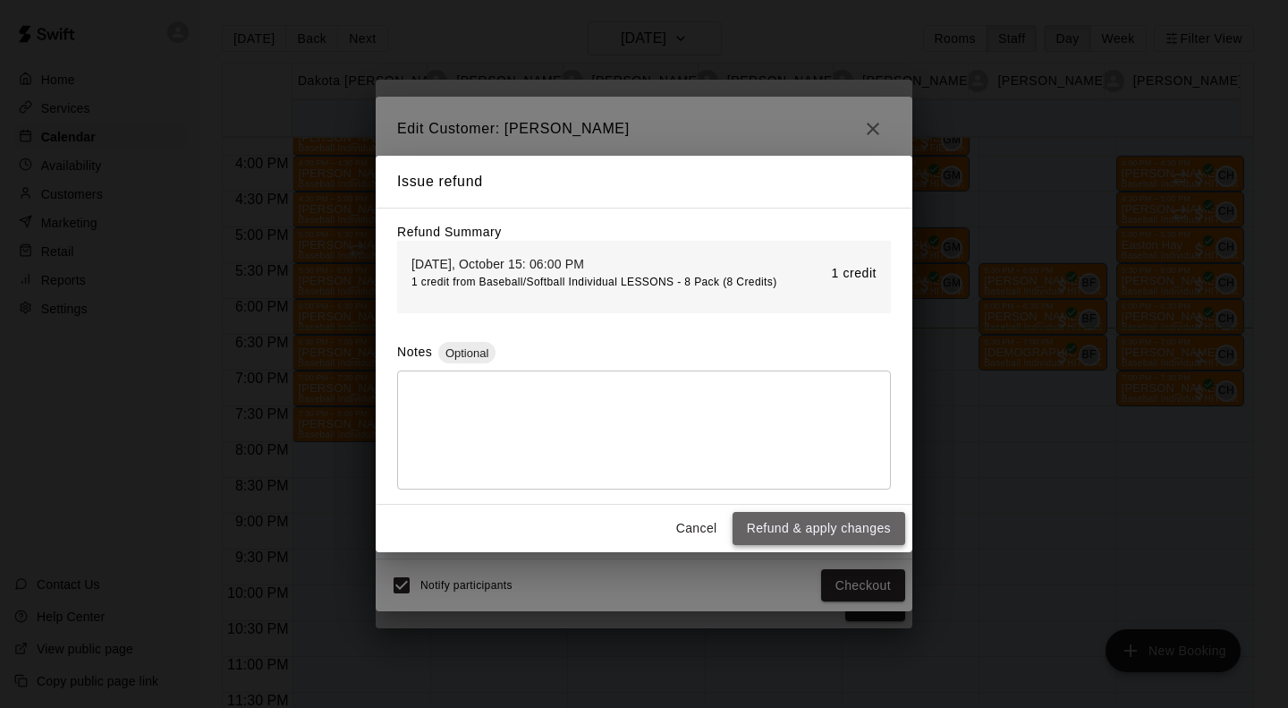  I want to click on p: 1 credit, so click(854, 273).